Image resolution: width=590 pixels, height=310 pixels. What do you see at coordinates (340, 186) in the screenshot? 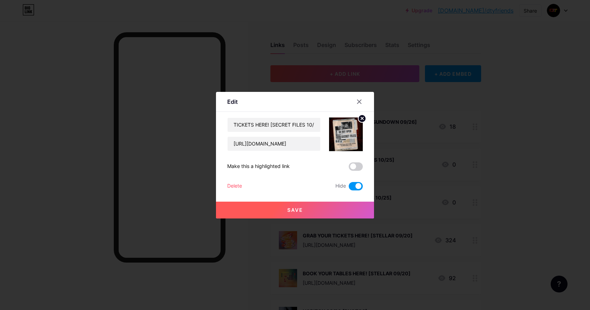
I see `span: Hide` at bounding box center [340, 186].